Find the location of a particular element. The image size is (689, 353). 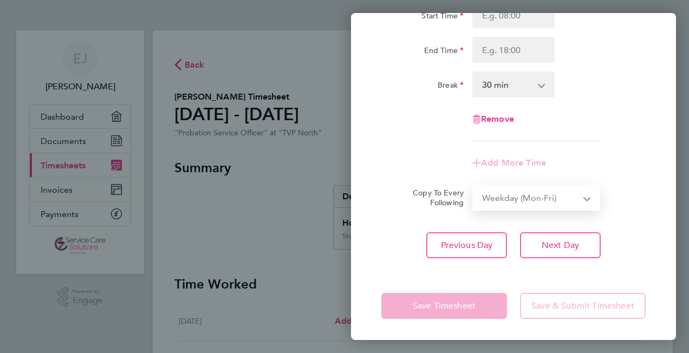

button: Remove is located at coordinates (493, 119).